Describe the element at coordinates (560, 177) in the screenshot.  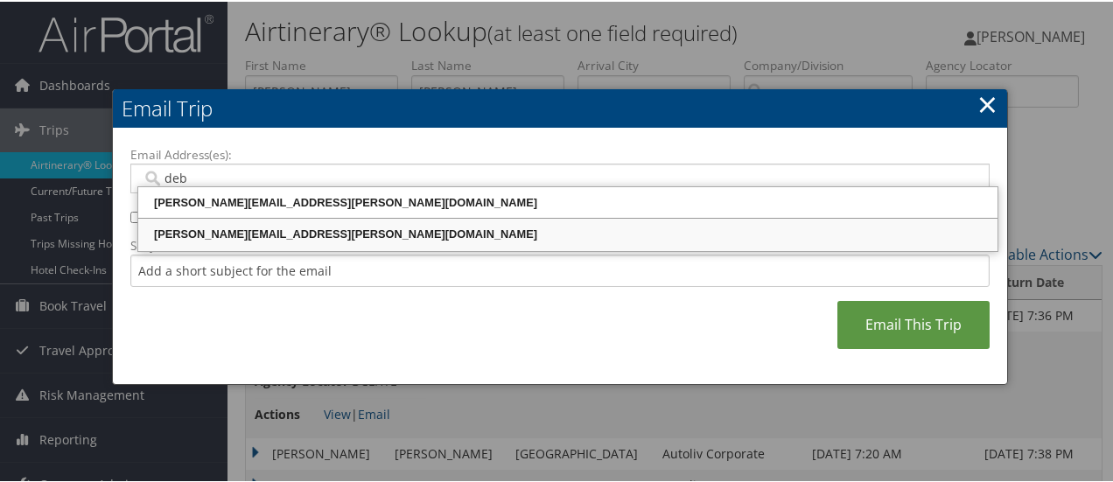
I see `input: Email address (Separate multiple email addresses with commas)` at that location.